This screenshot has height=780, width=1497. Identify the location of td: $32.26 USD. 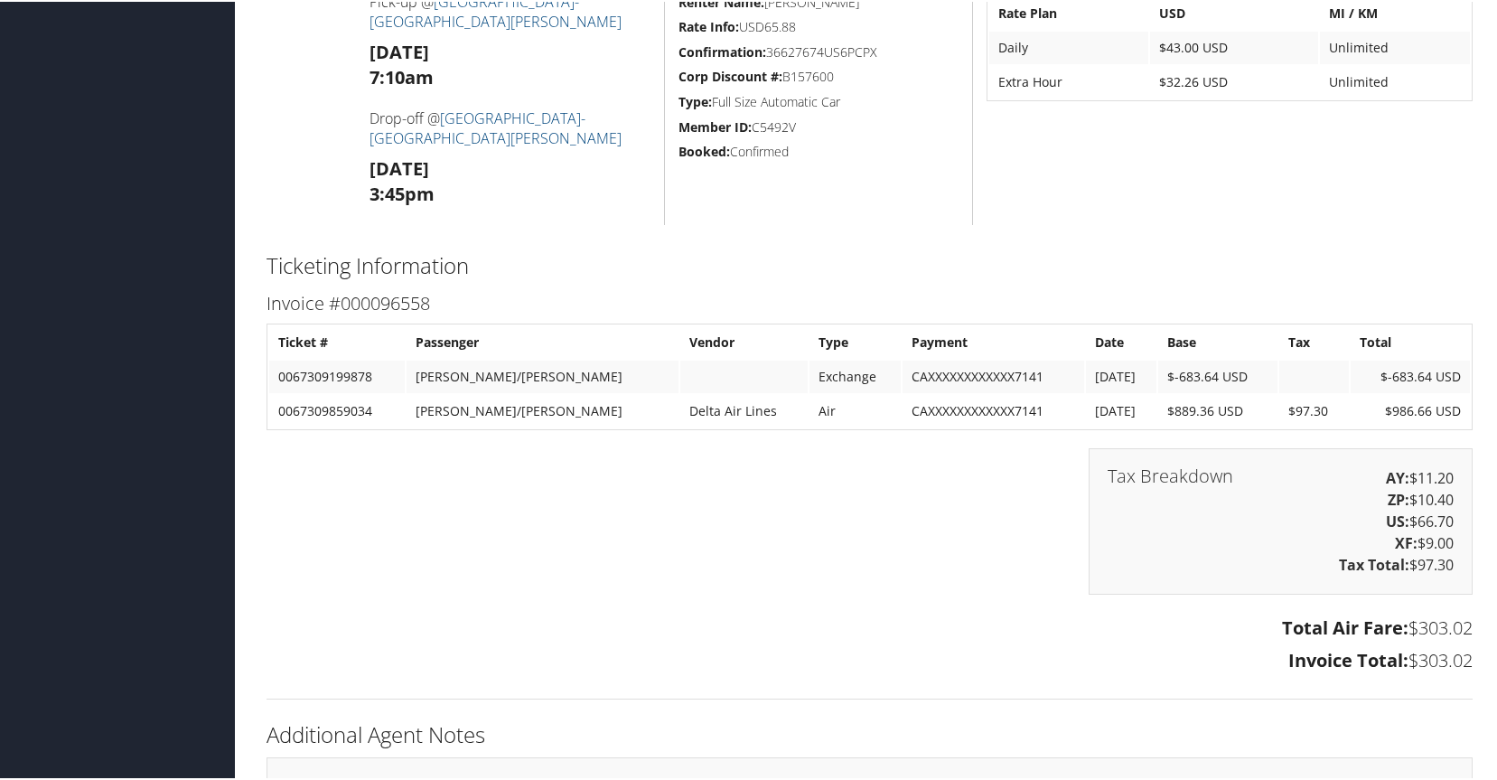
(1234, 80).